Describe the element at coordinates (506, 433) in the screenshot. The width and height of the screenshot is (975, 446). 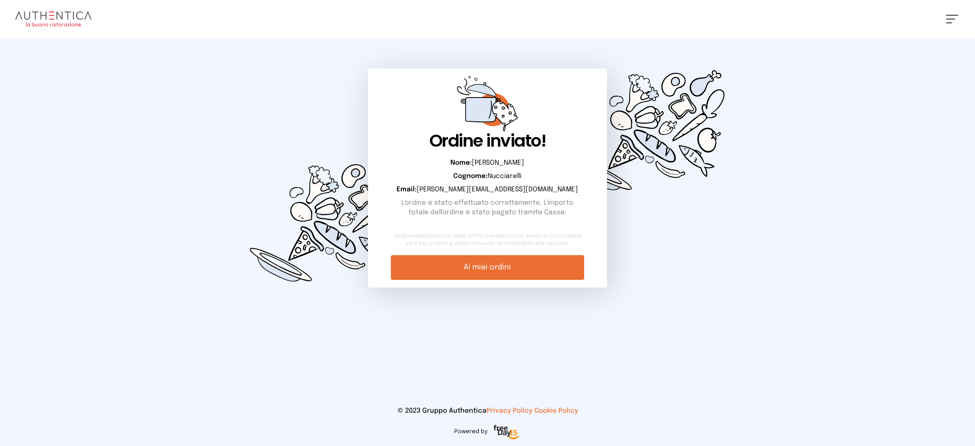
I see `img: logo-freeday.3e08031.png` at that location.